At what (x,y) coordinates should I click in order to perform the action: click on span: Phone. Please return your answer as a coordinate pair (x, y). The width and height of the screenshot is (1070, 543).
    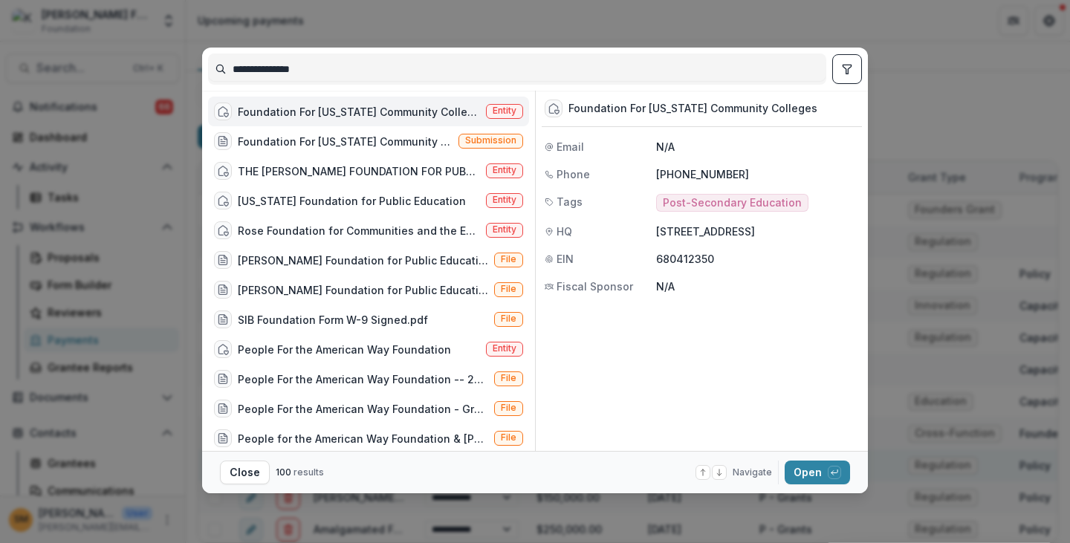
    Looking at the image, I should click on (573, 174).